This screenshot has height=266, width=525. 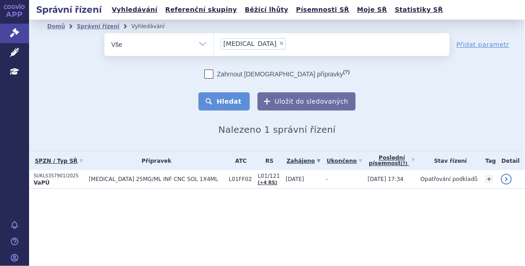 I want to click on span: L01/121, so click(x=270, y=176).